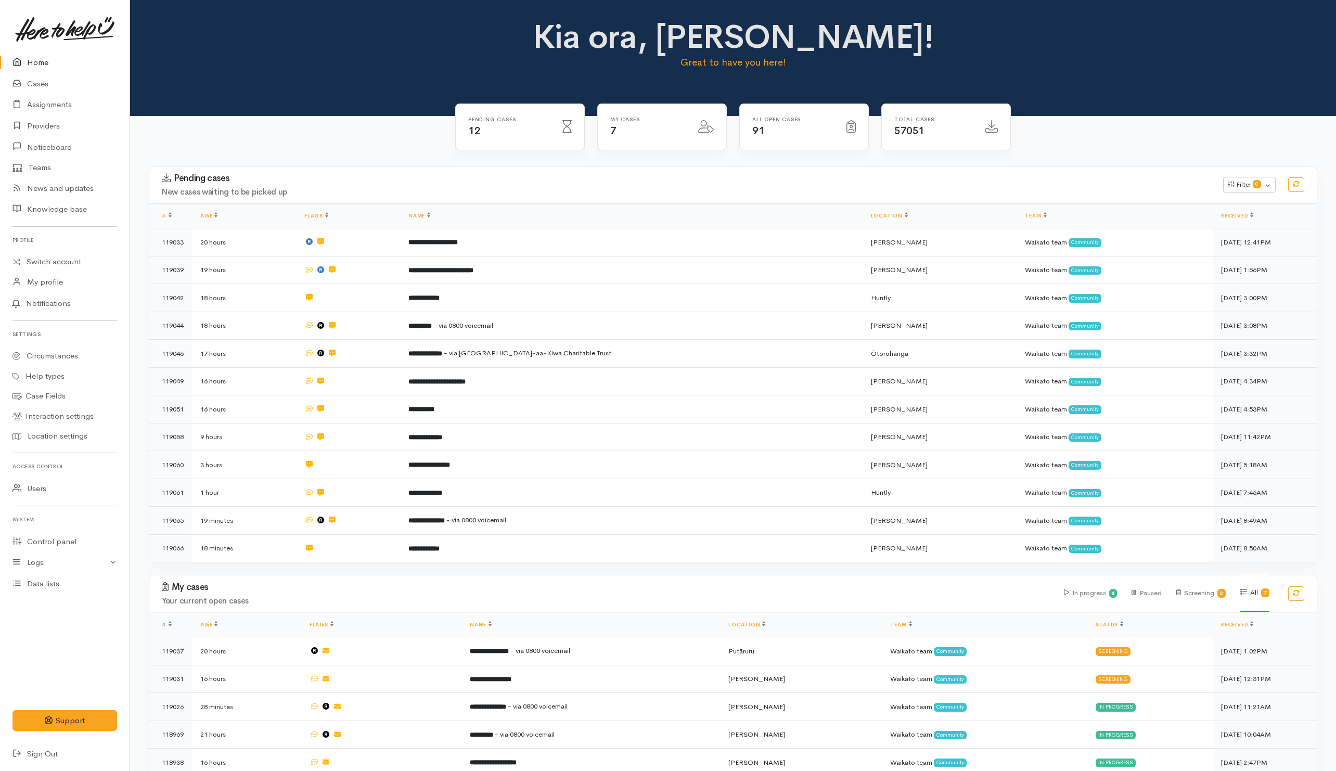  What do you see at coordinates (244, 493) in the screenshot?
I see `td: 1 hour` at bounding box center [244, 493].